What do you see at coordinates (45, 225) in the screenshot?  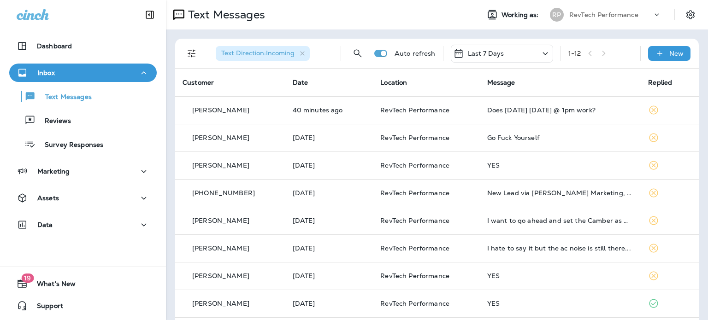 I see `p: Data` at bounding box center [45, 225].